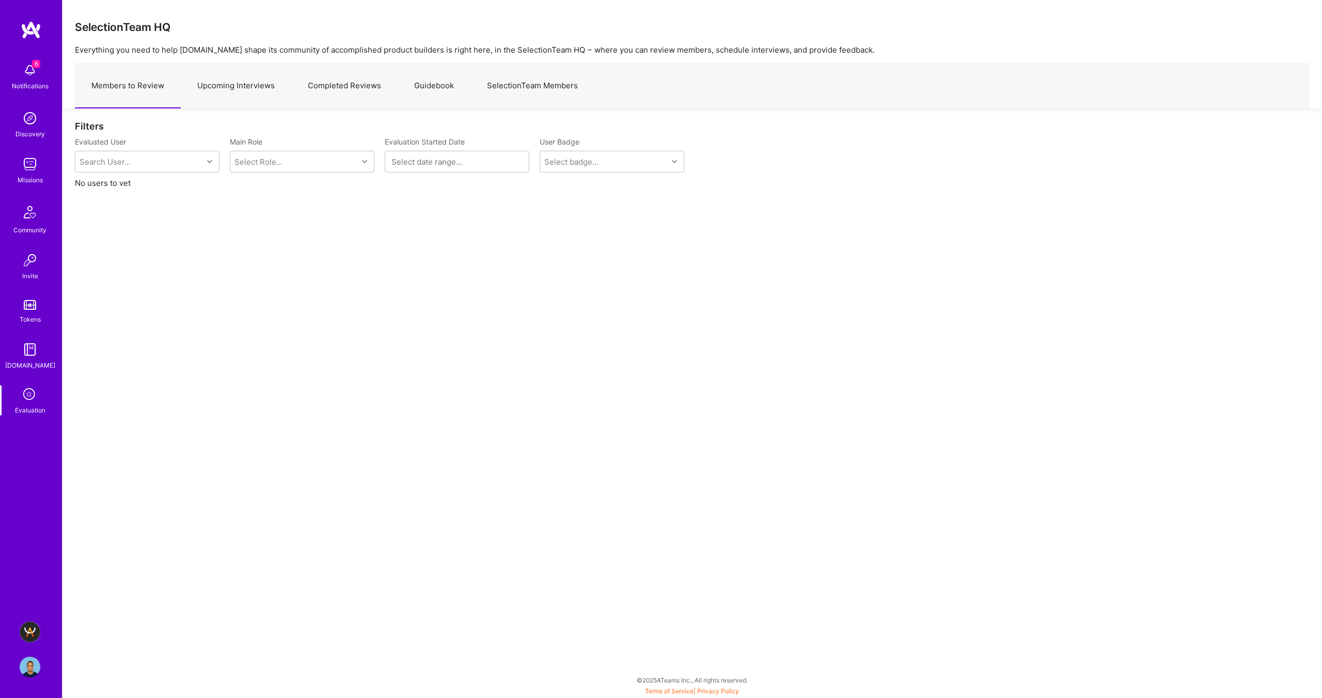 The height and width of the screenshot is (698, 1322). Describe the element at coordinates (30, 349) in the screenshot. I see `img: guide book` at that location.